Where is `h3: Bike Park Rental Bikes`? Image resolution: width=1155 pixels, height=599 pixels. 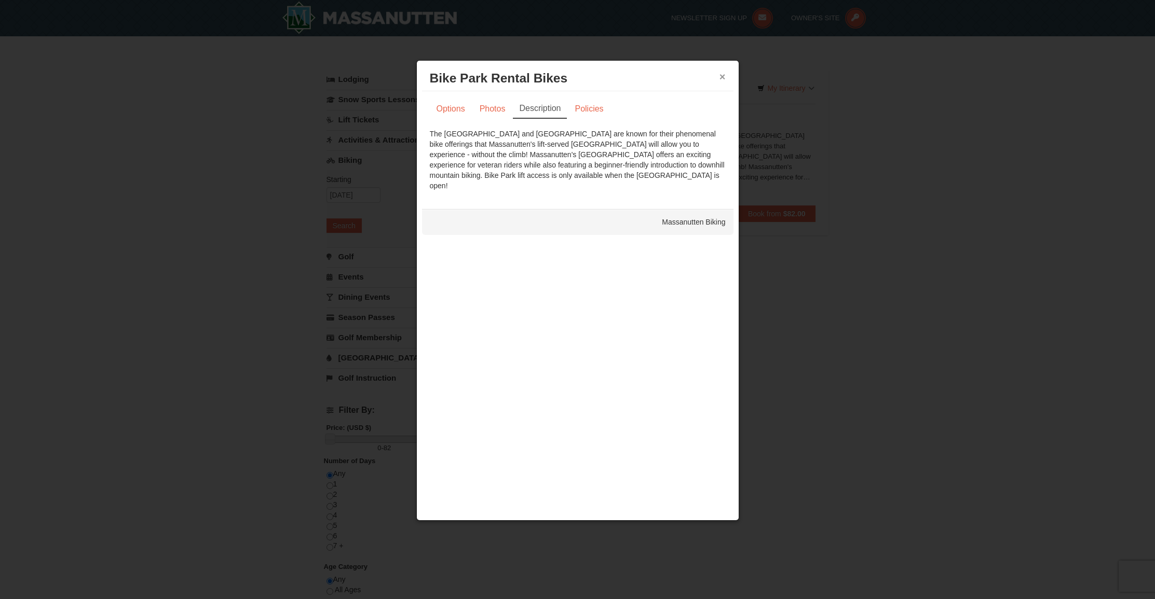 h3: Bike Park Rental Bikes is located at coordinates (578, 78).